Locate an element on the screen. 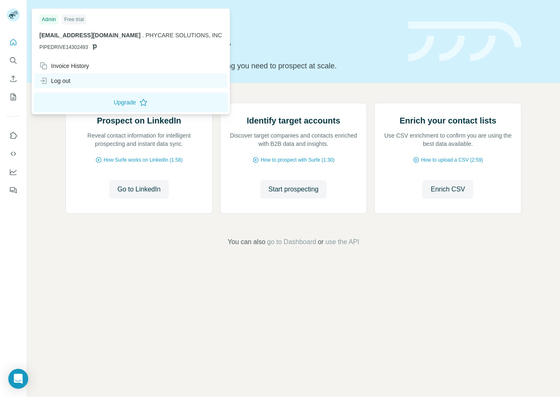  div: Open Intercom Messenger is located at coordinates (18, 379).